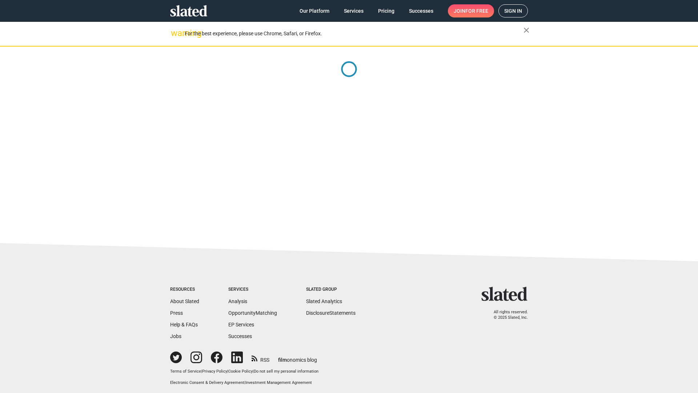 Image resolution: width=698 pixels, height=393 pixels. What do you see at coordinates (354, 33) in the screenshot?
I see `div: For the best experience, please use Chrome, Safari, or Firefox.` at bounding box center [354, 33].